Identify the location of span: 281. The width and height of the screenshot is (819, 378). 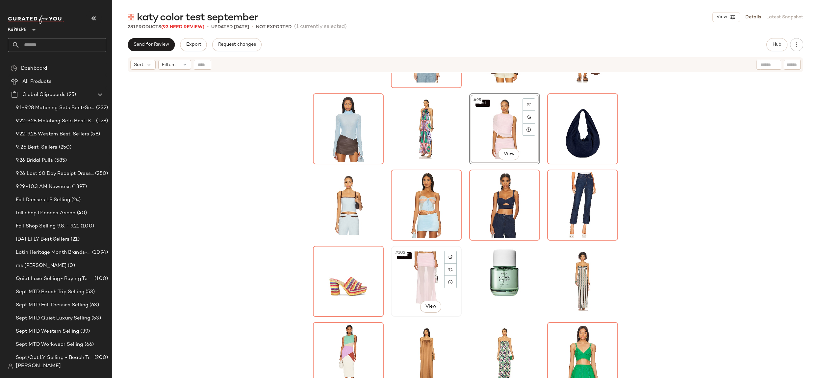
(132, 27).